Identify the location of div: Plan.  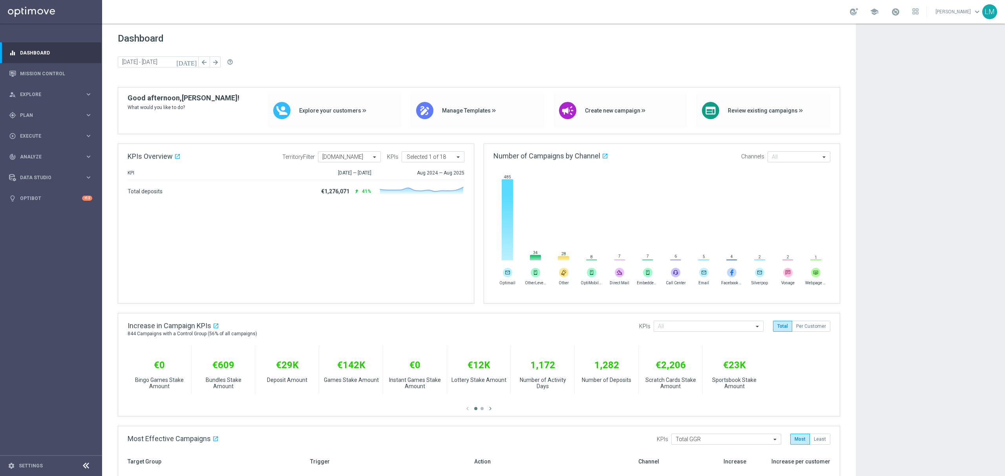
(47, 115).